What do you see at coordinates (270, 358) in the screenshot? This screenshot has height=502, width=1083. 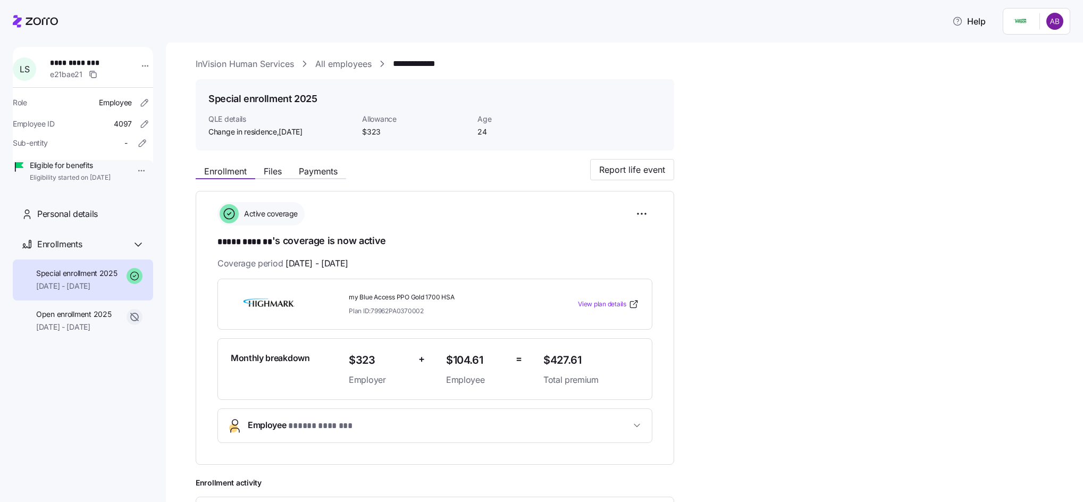 I see `span: Monthly breakdown` at bounding box center [270, 358].